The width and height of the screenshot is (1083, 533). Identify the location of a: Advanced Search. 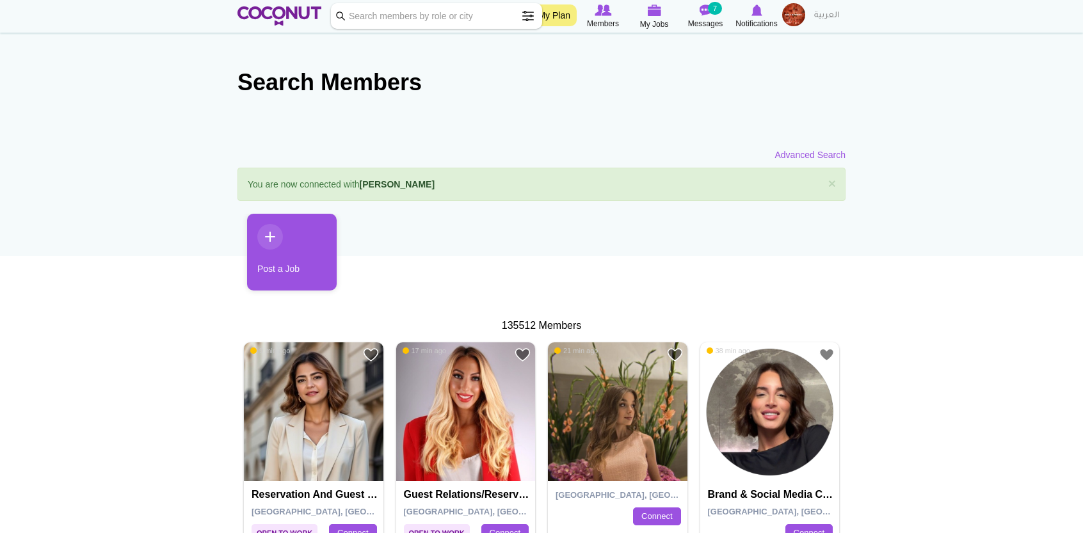
(810, 155).